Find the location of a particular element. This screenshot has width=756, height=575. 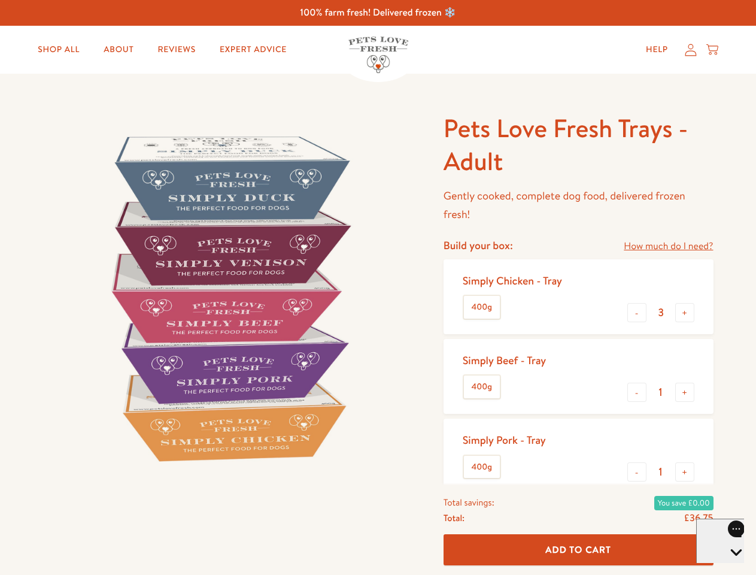

img: Pets Love Fresh Trays - Adult is located at coordinates (229, 298).